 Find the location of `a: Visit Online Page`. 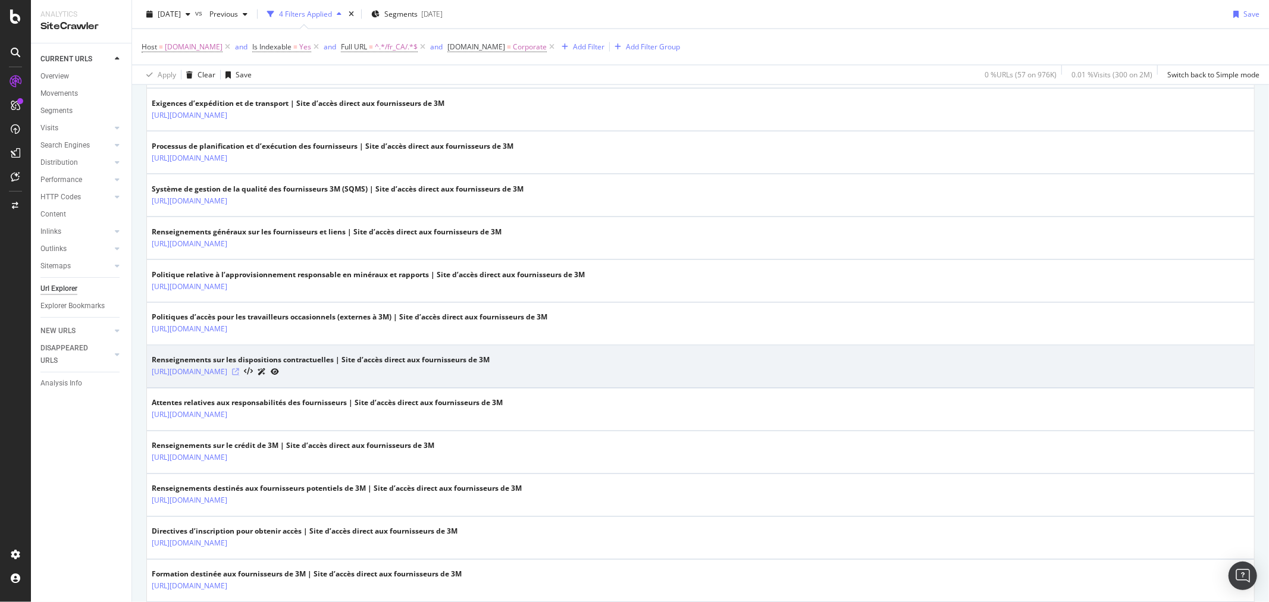

a: Visit Online Page is located at coordinates (236, 372).